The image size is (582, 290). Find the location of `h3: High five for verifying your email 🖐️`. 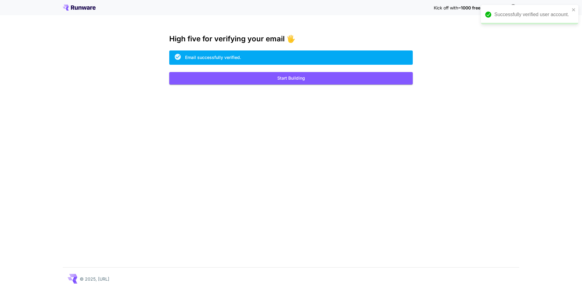

h3: High five for verifying your email 🖐️ is located at coordinates (291, 39).